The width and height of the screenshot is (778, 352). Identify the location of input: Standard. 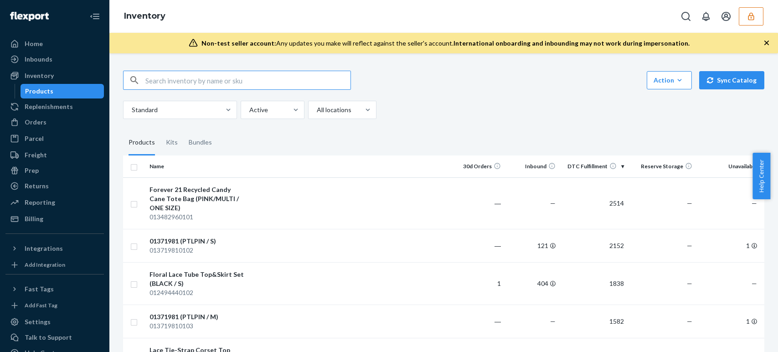
(131, 110).